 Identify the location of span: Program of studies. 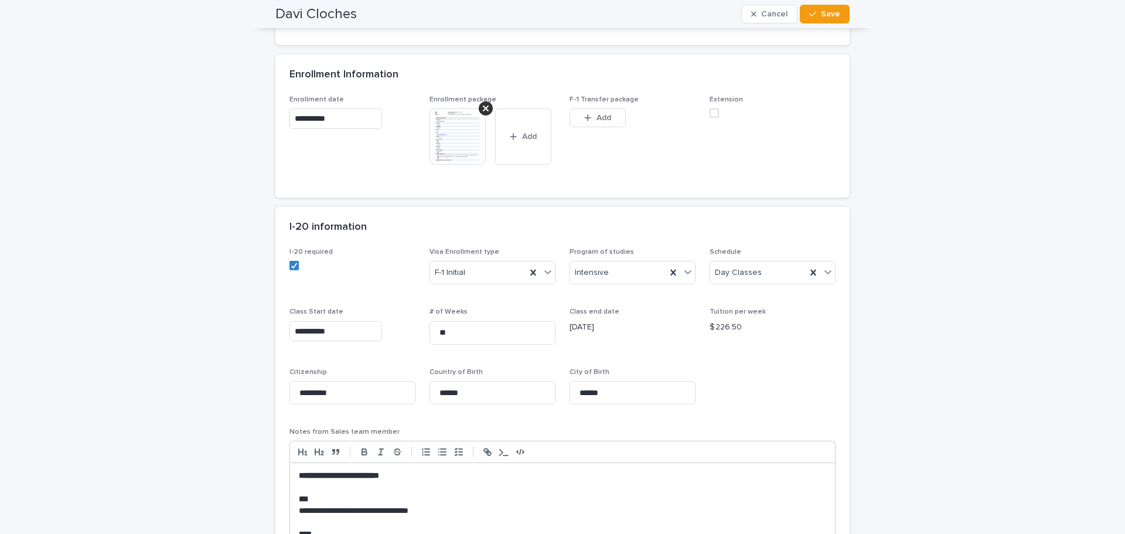
(602, 252).